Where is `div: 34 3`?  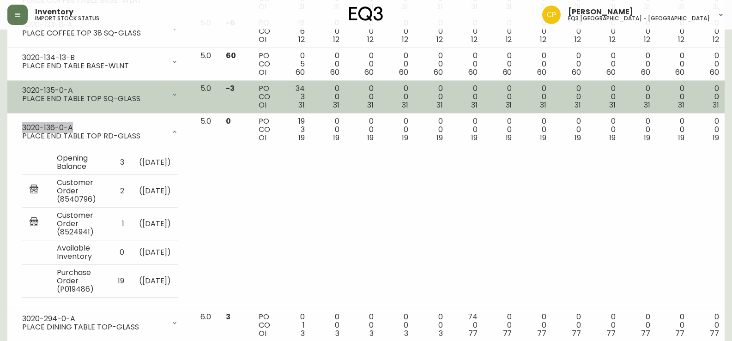
div: 34 3 is located at coordinates (295, 97).